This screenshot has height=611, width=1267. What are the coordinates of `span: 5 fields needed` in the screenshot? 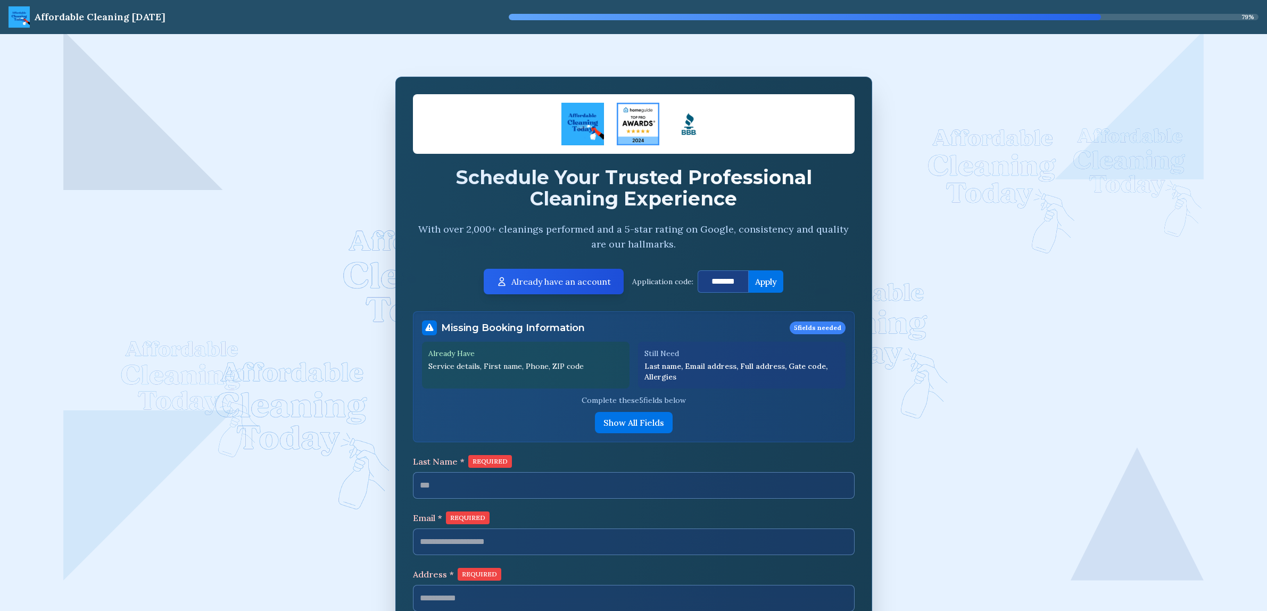 It's located at (817, 328).